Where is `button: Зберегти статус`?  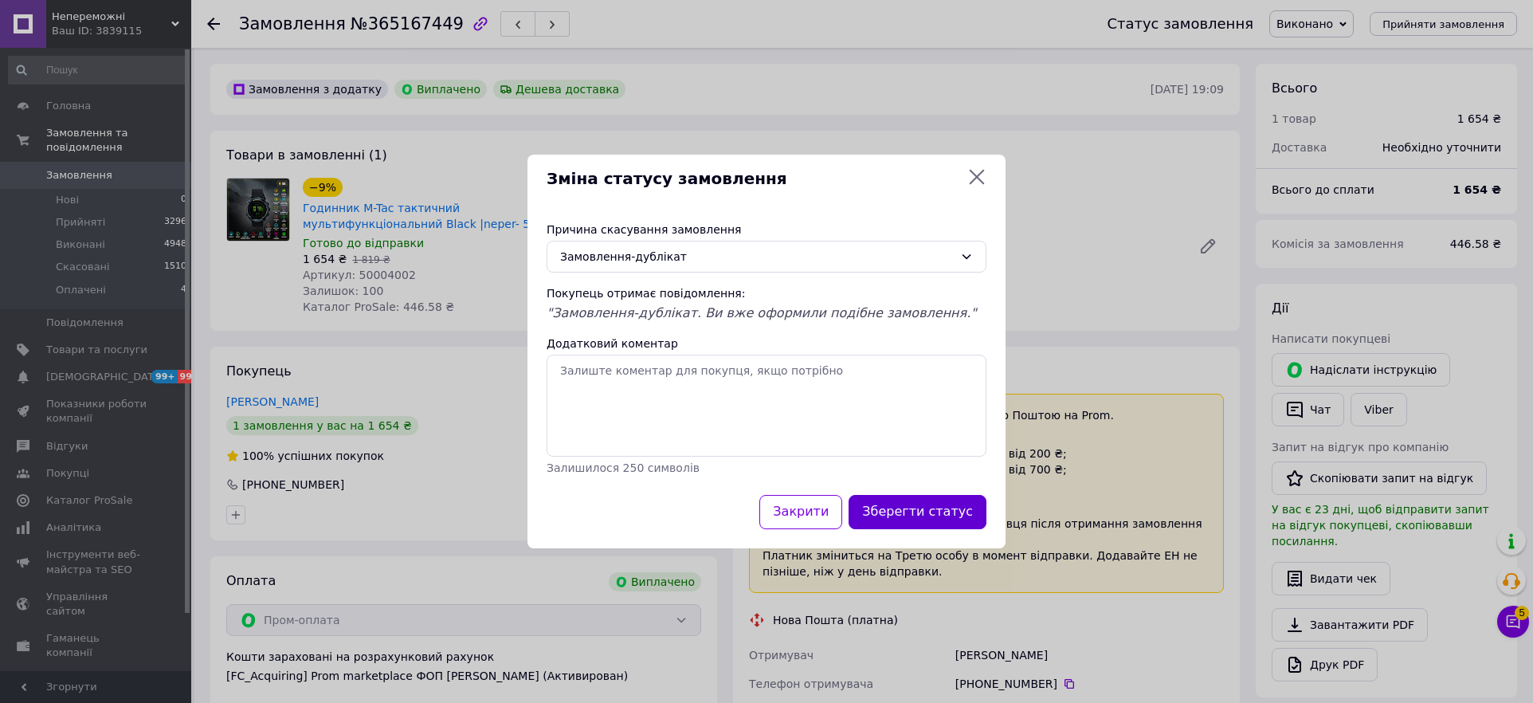 button: Зберегти статус is located at coordinates (917, 511).